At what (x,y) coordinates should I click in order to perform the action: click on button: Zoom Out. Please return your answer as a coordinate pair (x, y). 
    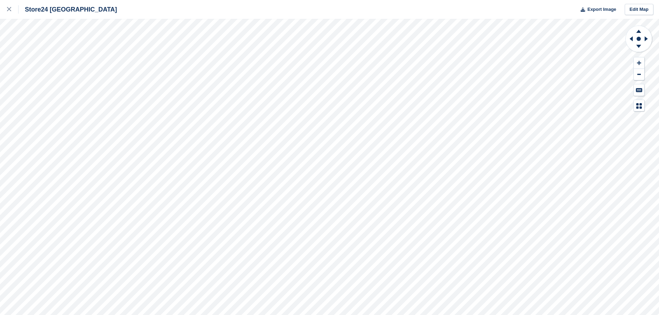
    Looking at the image, I should click on (639, 75).